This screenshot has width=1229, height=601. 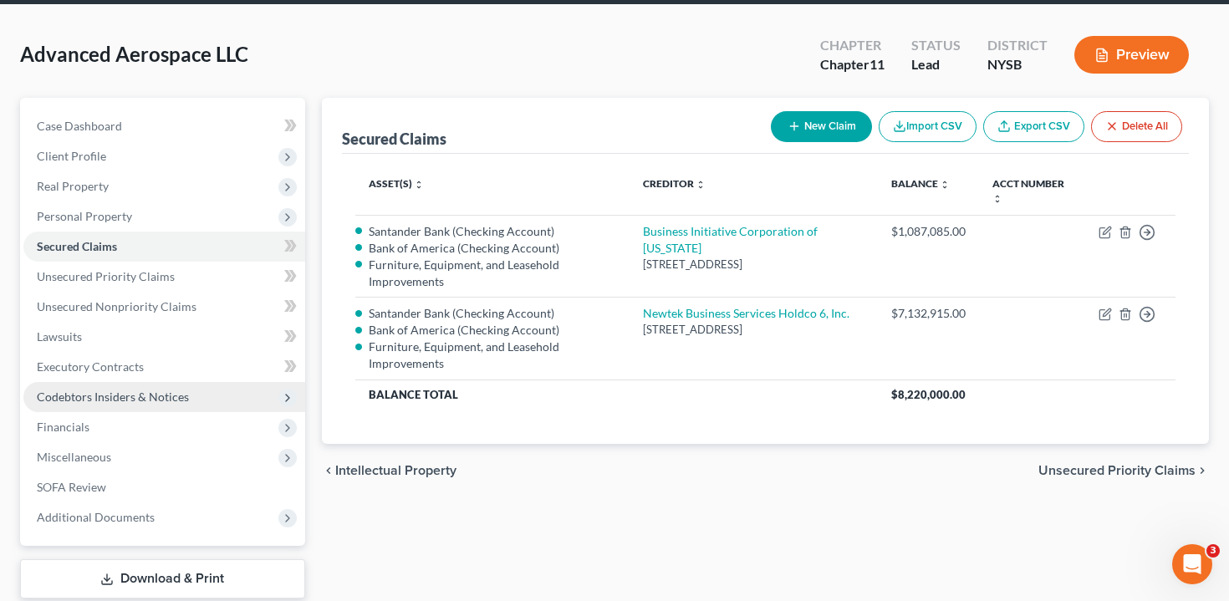 What do you see at coordinates (389, 471) in the screenshot?
I see `button: chevron_left Intellectual Property` at bounding box center [389, 471].